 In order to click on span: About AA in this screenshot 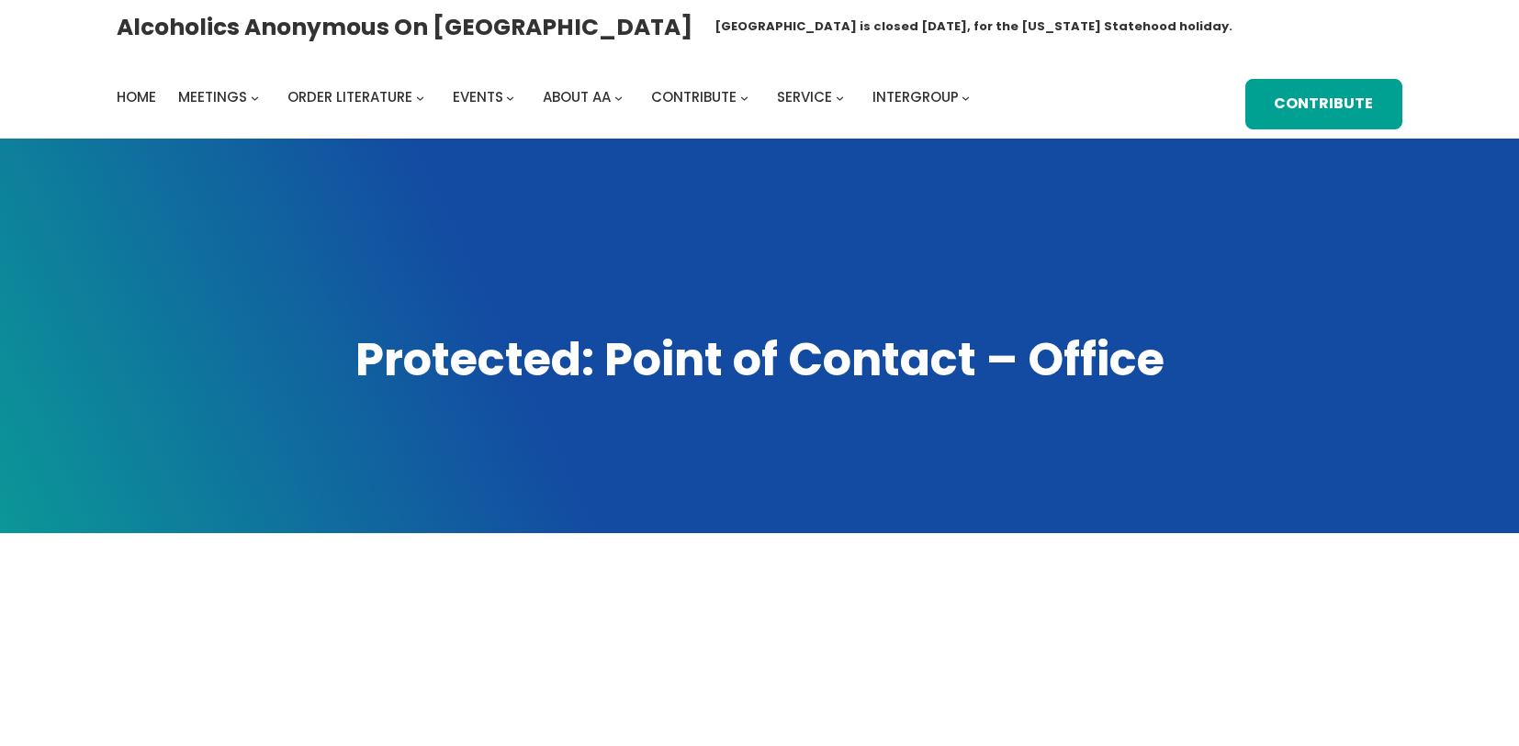, I will do `click(577, 96)`.